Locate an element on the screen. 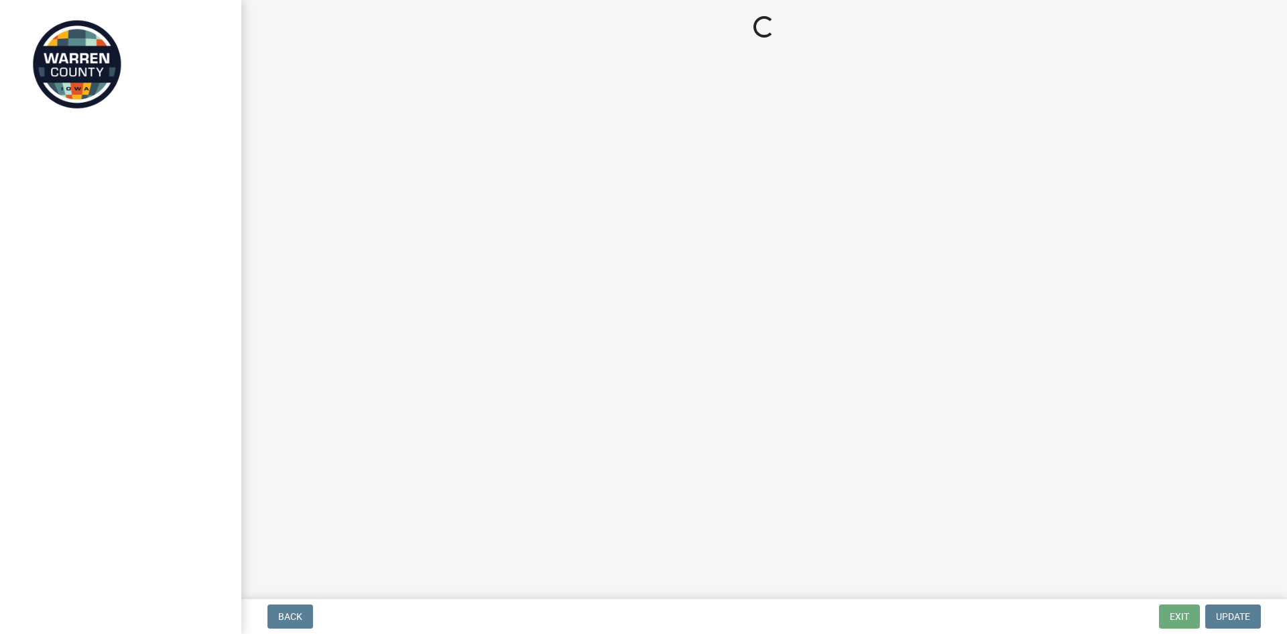  button: Update is located at coordinates (1233, 616).